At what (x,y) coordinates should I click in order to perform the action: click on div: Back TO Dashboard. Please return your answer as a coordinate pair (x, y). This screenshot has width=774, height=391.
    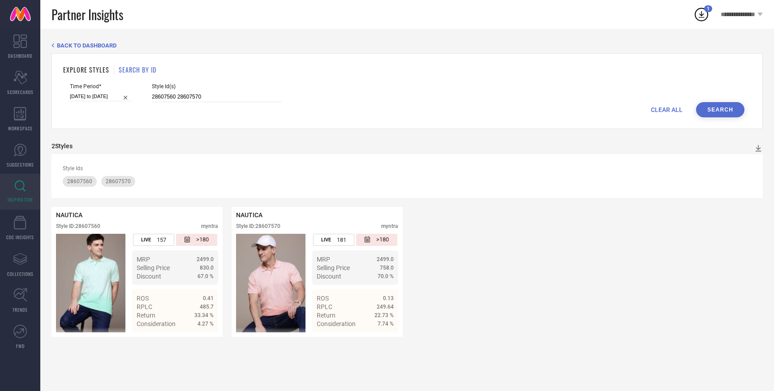
    Looking at the image, I should click on (407, 45).